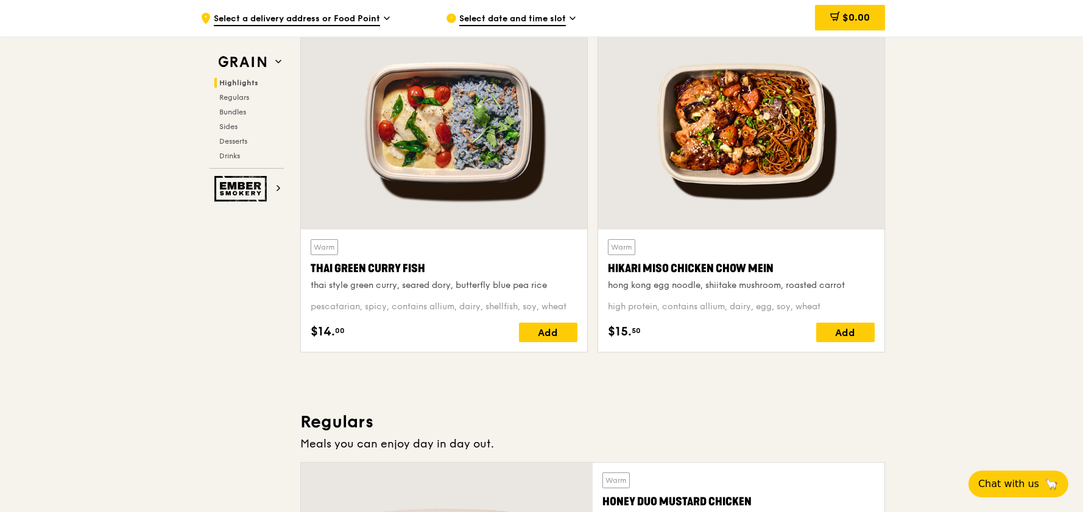  I want to click on div: Meals you can enjoy day in day out., so click(593, 444).